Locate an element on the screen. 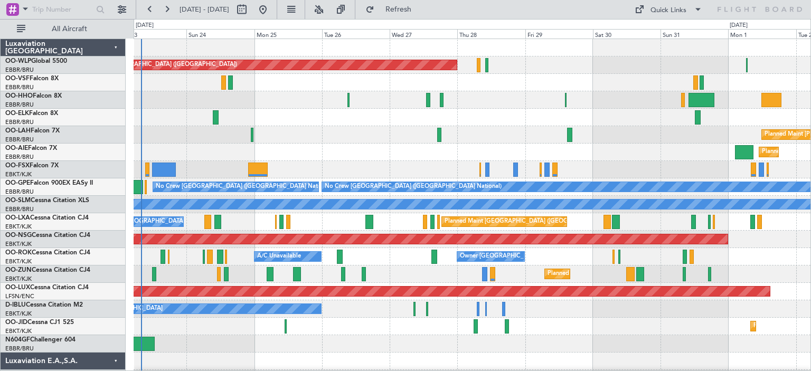 The width and height of the screenshot is (811, 371). div: Sun 31 is located at coordinates (694, 34).